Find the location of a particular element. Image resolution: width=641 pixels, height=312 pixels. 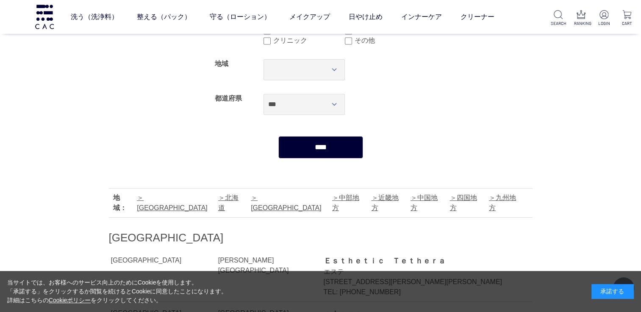

p: RANKING is located at coordinates (580, 23).